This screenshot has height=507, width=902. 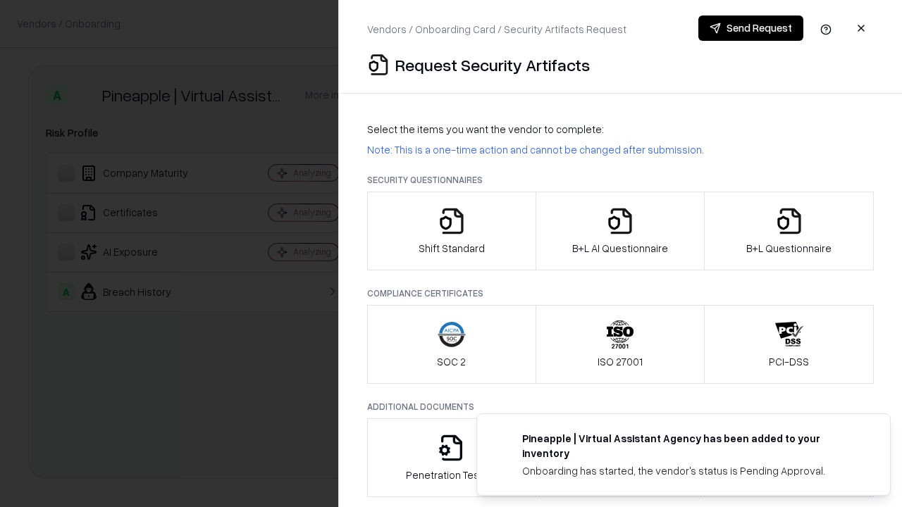 What do you see at coordinates (451, 475) in the screenshot?
I see `p: Penetration Testing` at bounding box center [451, 475].